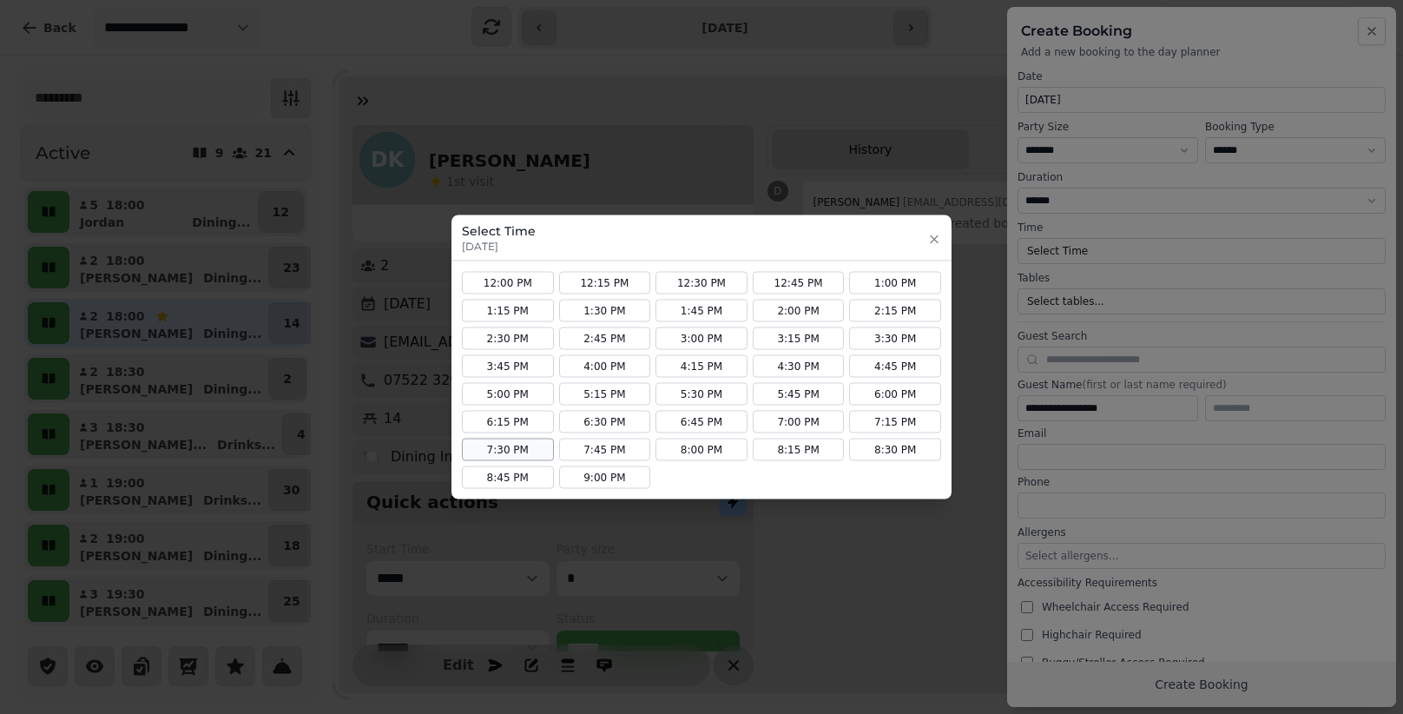 The image size is (1403, 714). Describe the element at coordinates (895, 283) in the screenshot. I see `button: 1:00 PM` at that location.